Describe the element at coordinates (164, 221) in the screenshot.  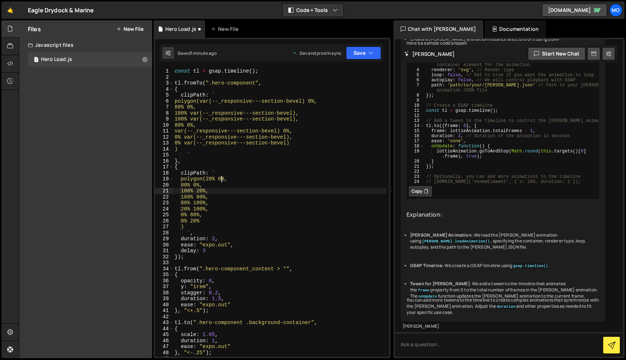
I see `div: 26` at that location.